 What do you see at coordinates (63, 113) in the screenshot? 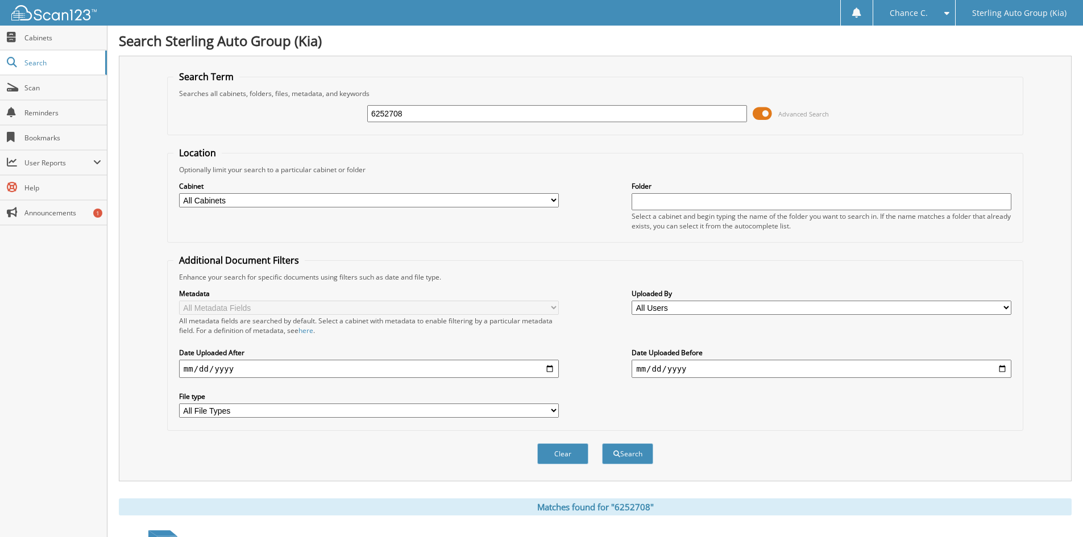
I see `span: Reminders` at bounding box center [63, 113].